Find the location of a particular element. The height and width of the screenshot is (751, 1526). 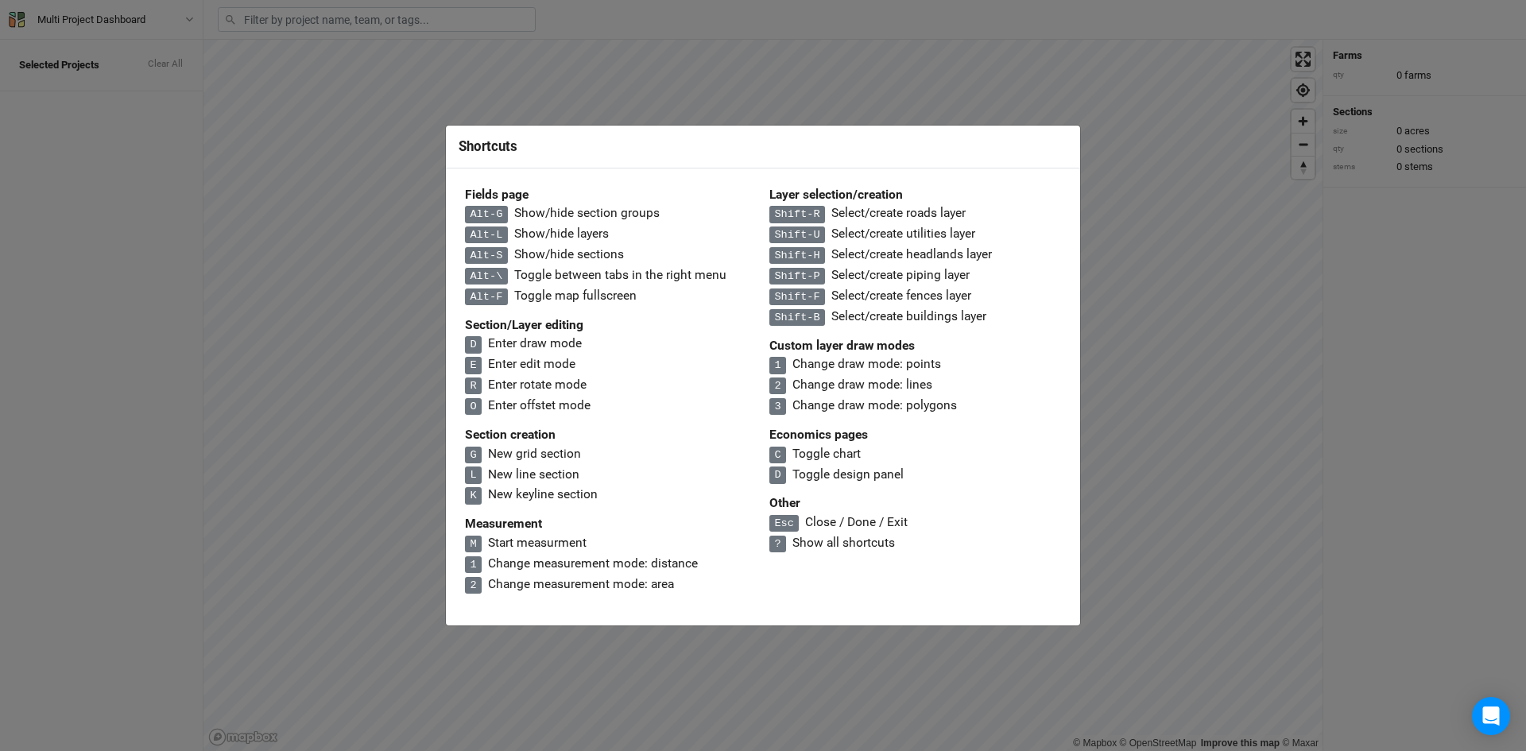

kbd: Alt-G is located at coordinates (487, 214).